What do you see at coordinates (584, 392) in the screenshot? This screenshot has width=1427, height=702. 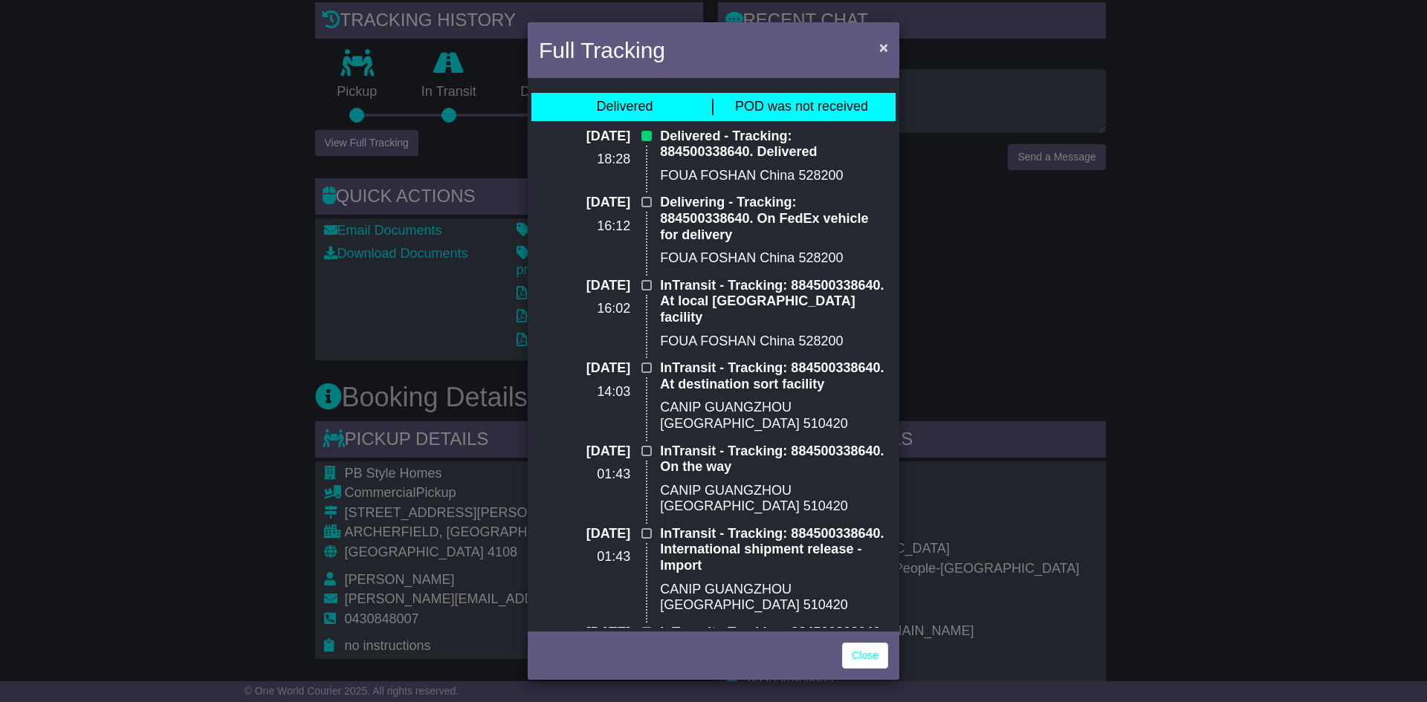 I see `p: 14:03` at bounding box center [584, 392].